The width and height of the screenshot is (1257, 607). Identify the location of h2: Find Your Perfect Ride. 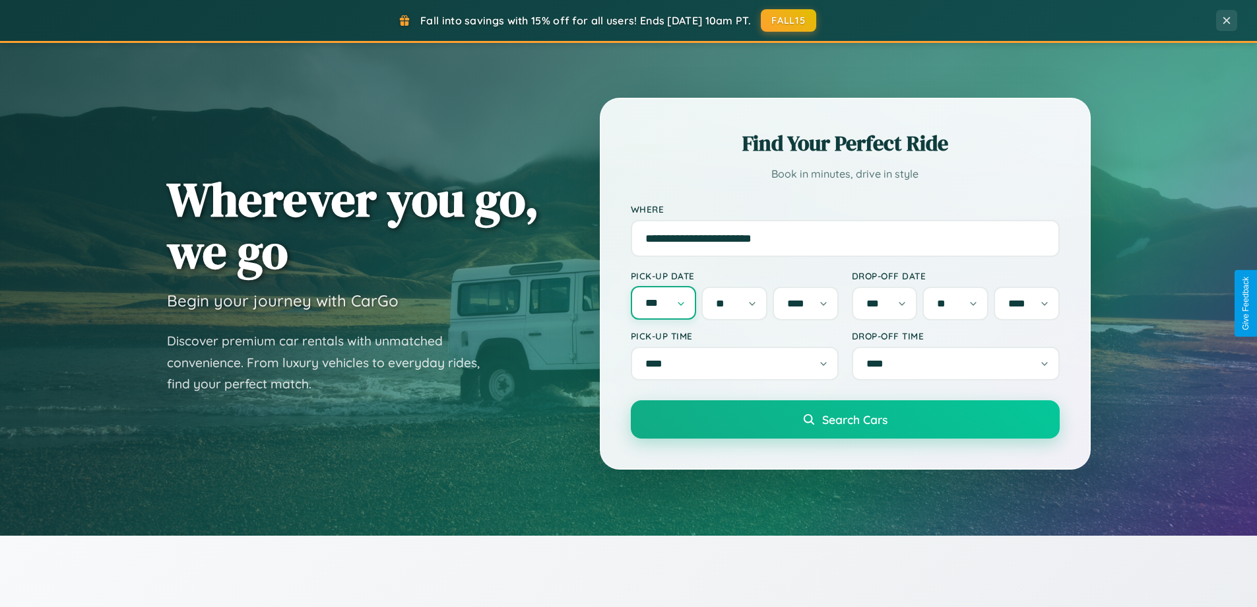
(845, 143).